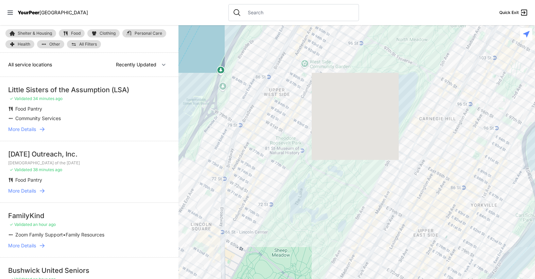 The width and height of the screenshot is (535, 279). I want to click on span: YourPeer, so click(29, 12).